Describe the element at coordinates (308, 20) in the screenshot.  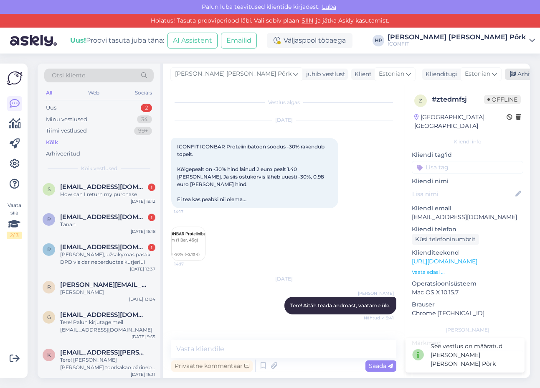
I see `a: SIIN` at that location.